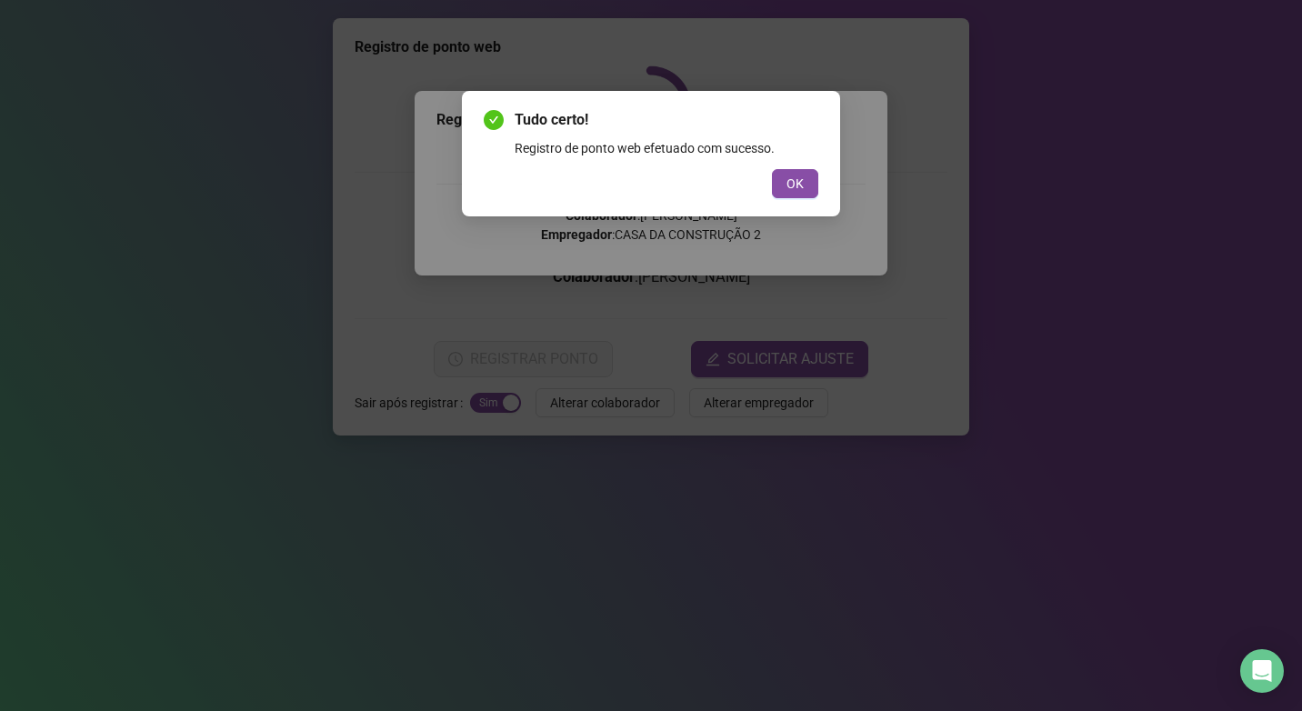  Describe the element at coordinates (666, 148) in the screenshot. I see `div: Registro de ponto web efetuado com sucesso.` at that location.